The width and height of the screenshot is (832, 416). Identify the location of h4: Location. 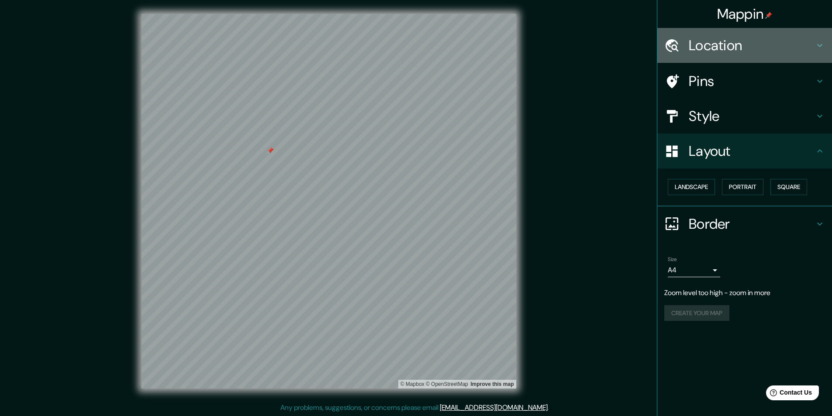
(752, 45).